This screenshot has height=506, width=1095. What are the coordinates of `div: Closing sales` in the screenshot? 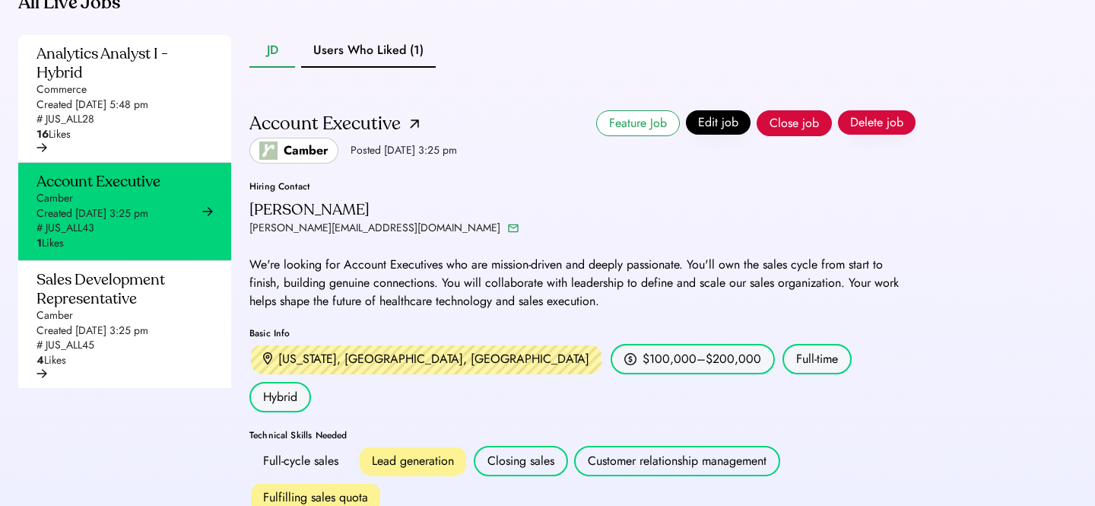 It's located at (521, 461).